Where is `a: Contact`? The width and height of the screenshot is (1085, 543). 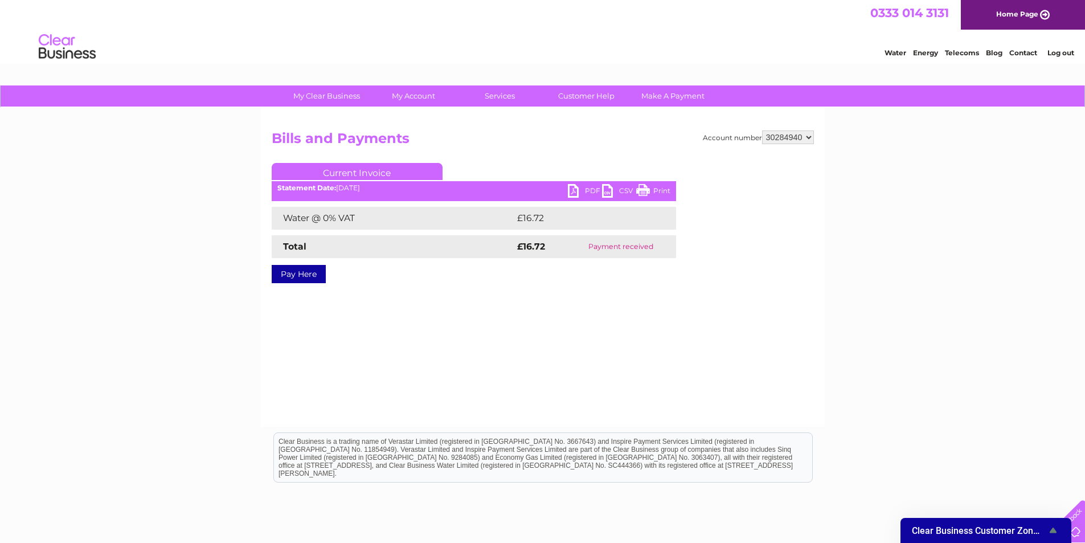 a: Contact is located at coordinates (1023, 52).